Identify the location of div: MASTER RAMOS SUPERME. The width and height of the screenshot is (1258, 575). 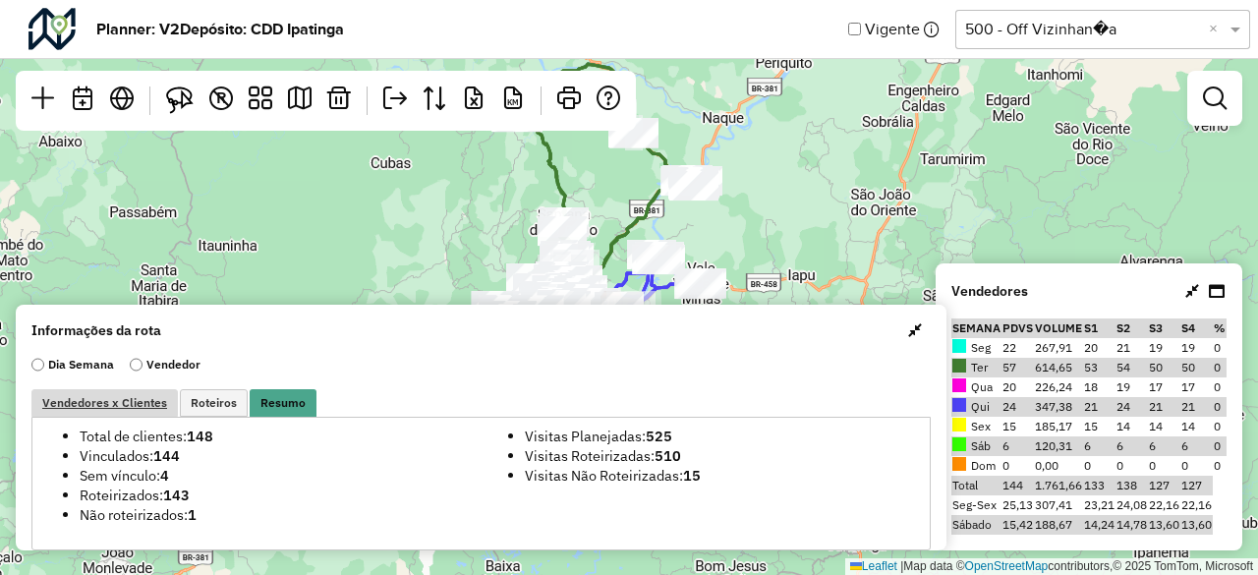
(569, 258).